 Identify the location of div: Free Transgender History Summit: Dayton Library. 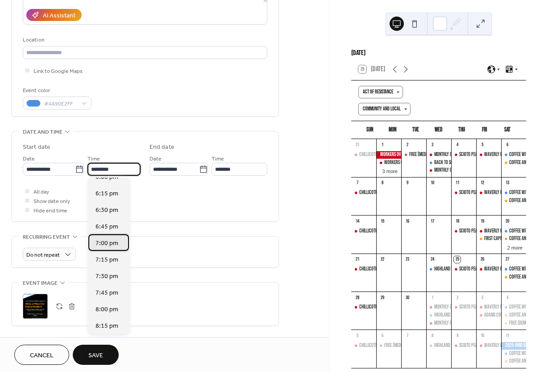
(514, 323).